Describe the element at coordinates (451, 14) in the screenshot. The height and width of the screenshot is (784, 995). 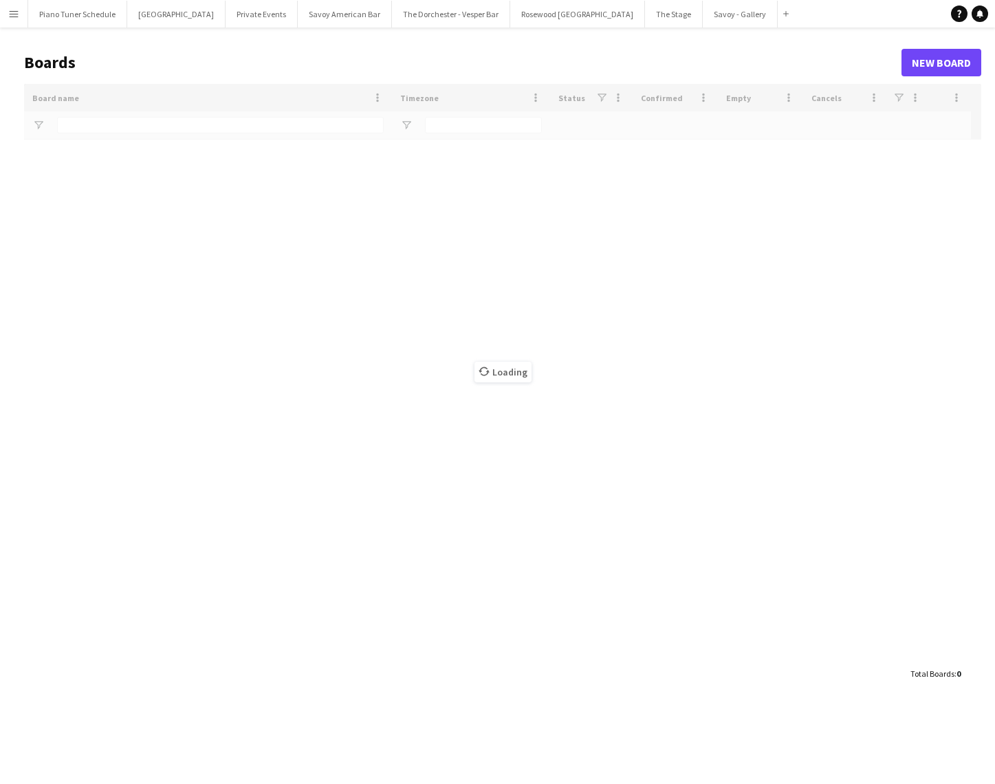
I see `button: The Dorchester - Vesper Bar` at that location.